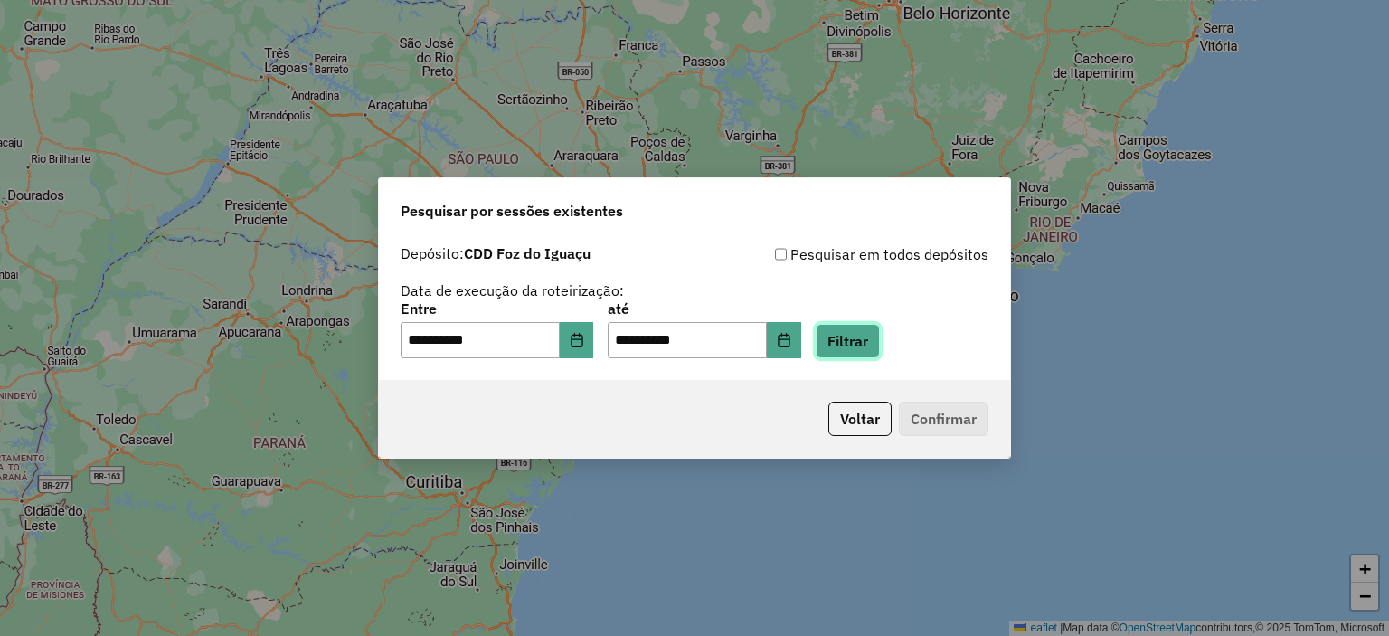 This screenshot has height=636, width=1389. What do you see at coordinates (512, 290) in the screenshot?
I see `label: Data de execução da roteirização:` at bounding box center [512, 290].